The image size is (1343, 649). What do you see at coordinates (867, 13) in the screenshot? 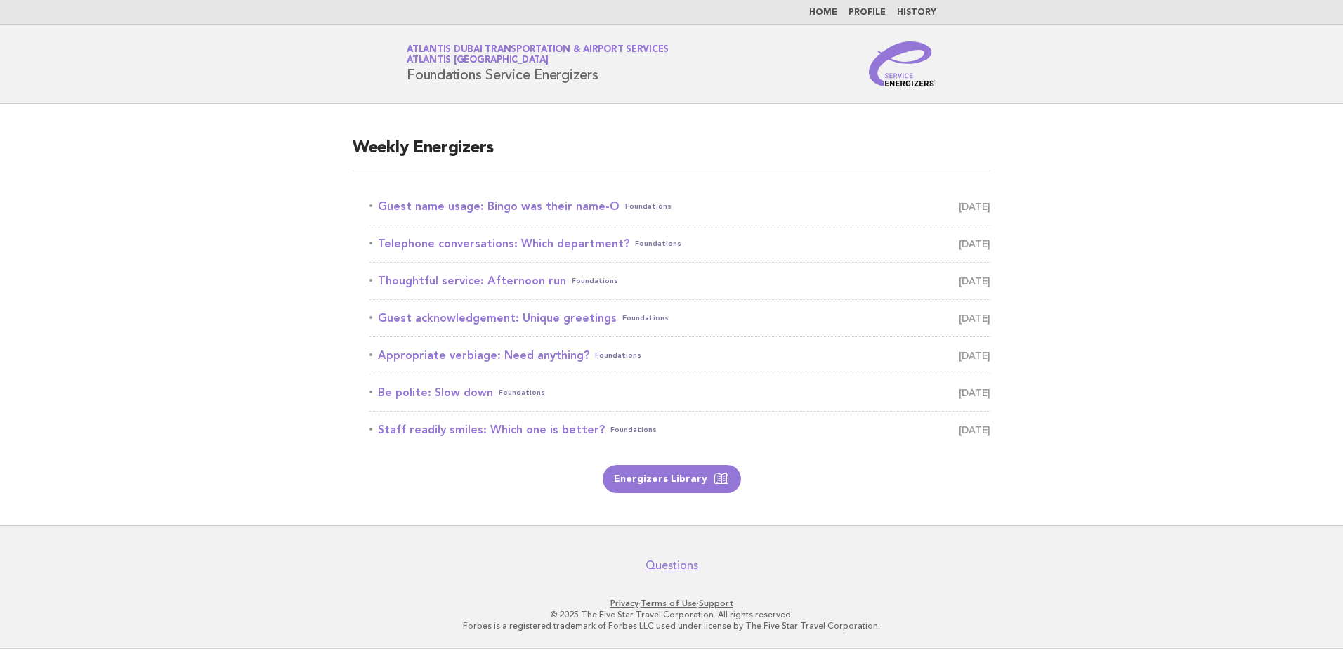
I see `a: Profile` at bounding box center [867, 13].